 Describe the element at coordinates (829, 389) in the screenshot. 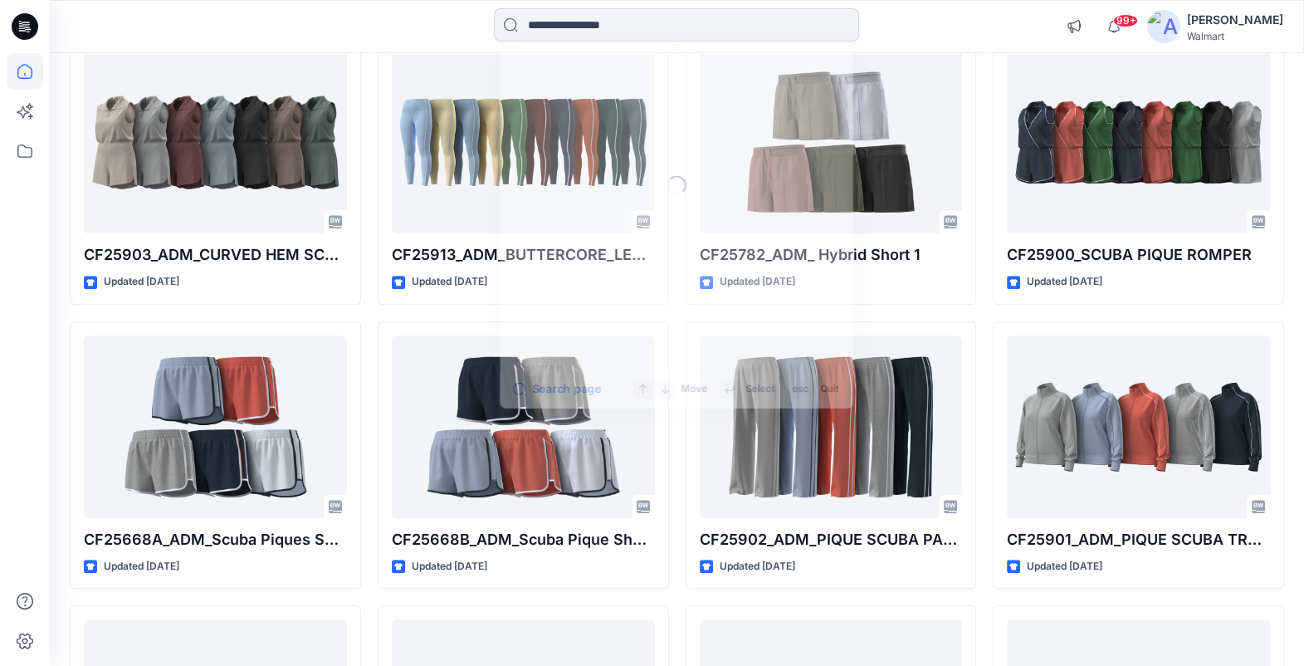

I see `p: Quit` at that location.